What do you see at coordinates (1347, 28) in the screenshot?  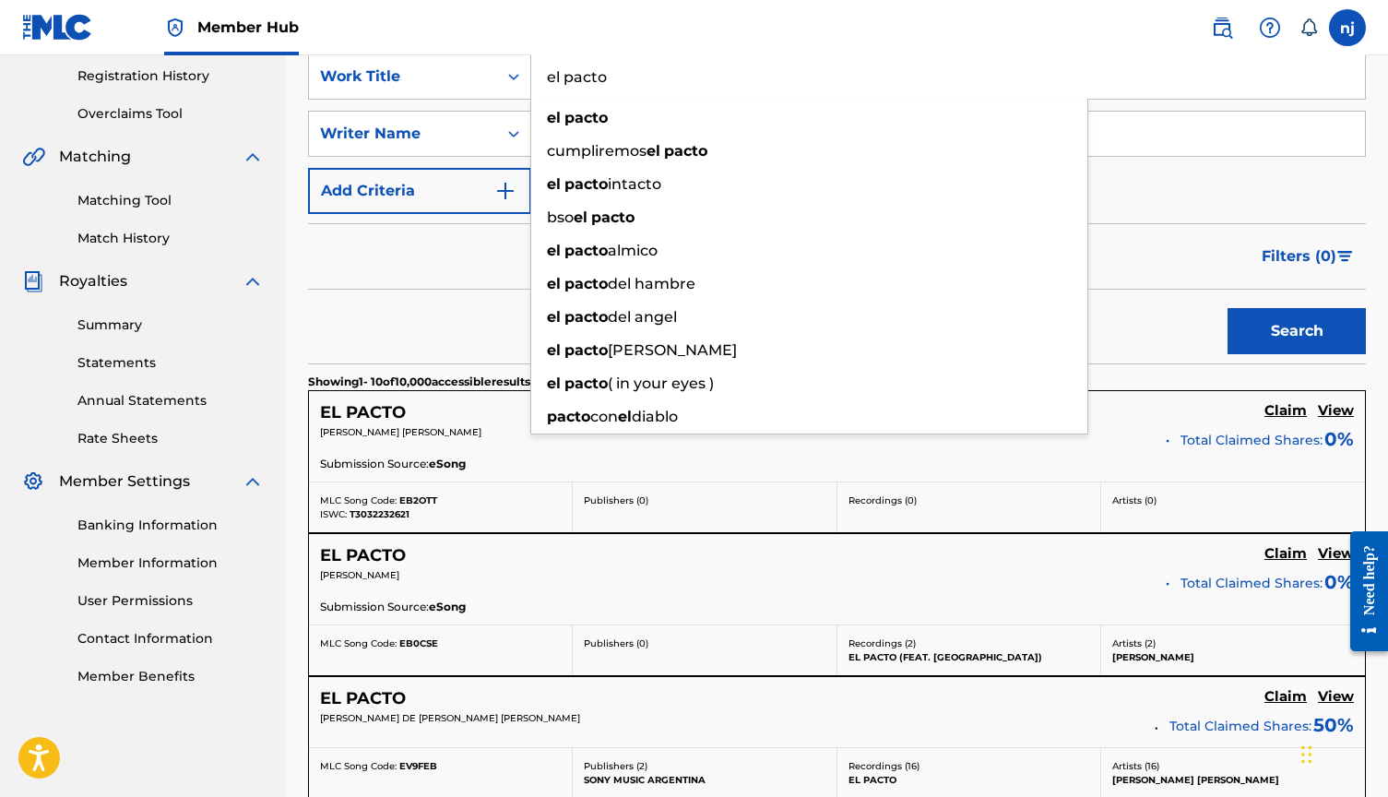 I see `div: User Menu` at bounding box center [1347, 28].